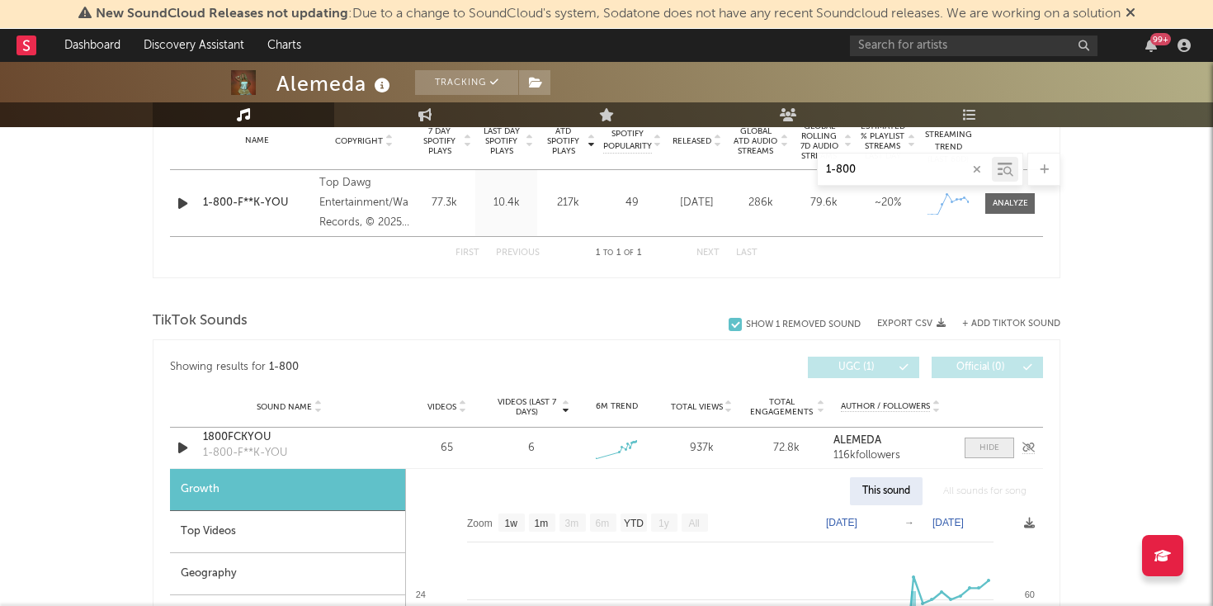  I want to click on div: 77.3k, so click(444, 203).